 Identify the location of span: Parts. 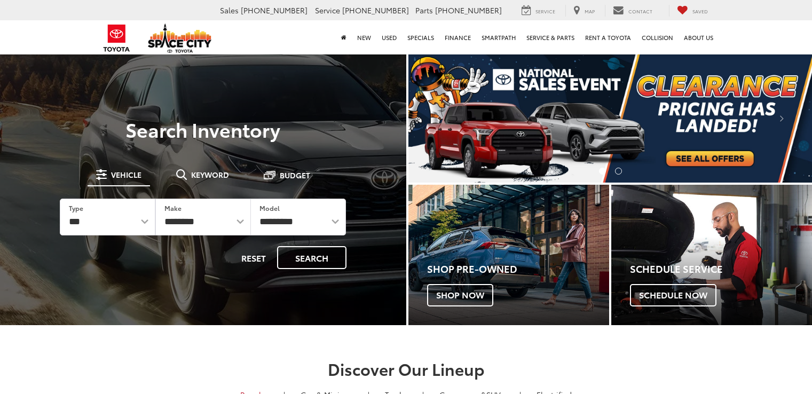
(424, 10).